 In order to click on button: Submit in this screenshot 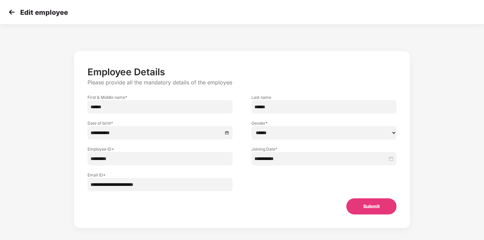, I will do `click(371, 207)`.